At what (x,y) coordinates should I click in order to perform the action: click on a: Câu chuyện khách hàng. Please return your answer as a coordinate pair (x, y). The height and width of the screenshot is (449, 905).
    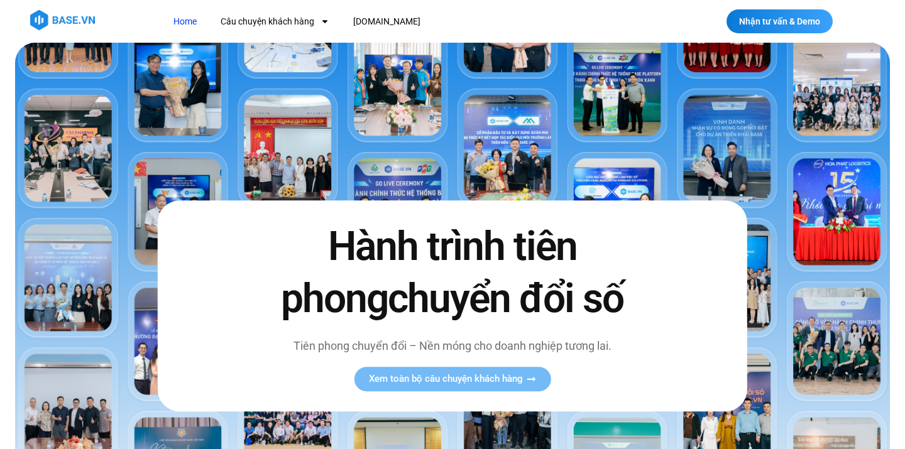
    Looking at the image, I should click on (275, 21).